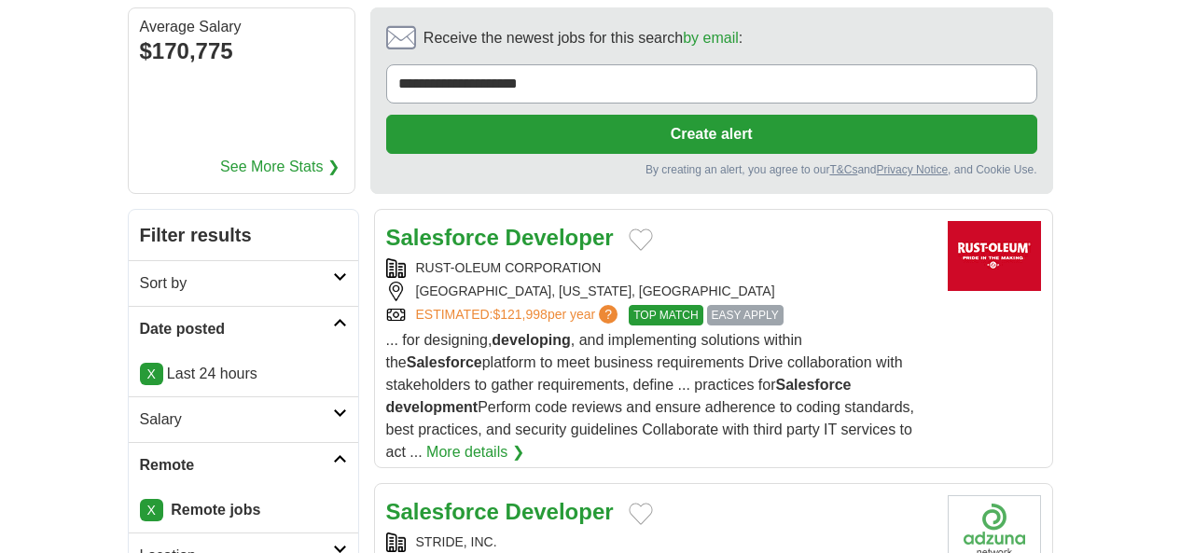 The image size is (1180, 553). What do you see at coordinates (712, 134) in the screenshot?
I see `button: Create alert` at bounding box center [712, 134].